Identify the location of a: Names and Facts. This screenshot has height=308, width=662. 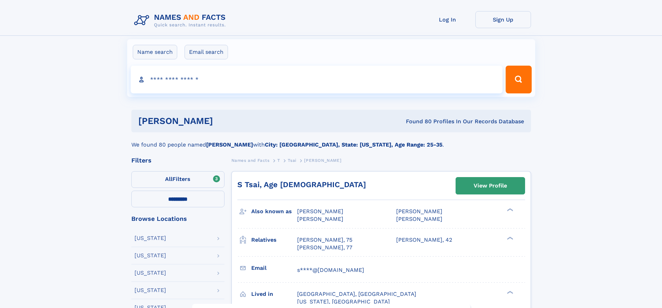
(250, 160).